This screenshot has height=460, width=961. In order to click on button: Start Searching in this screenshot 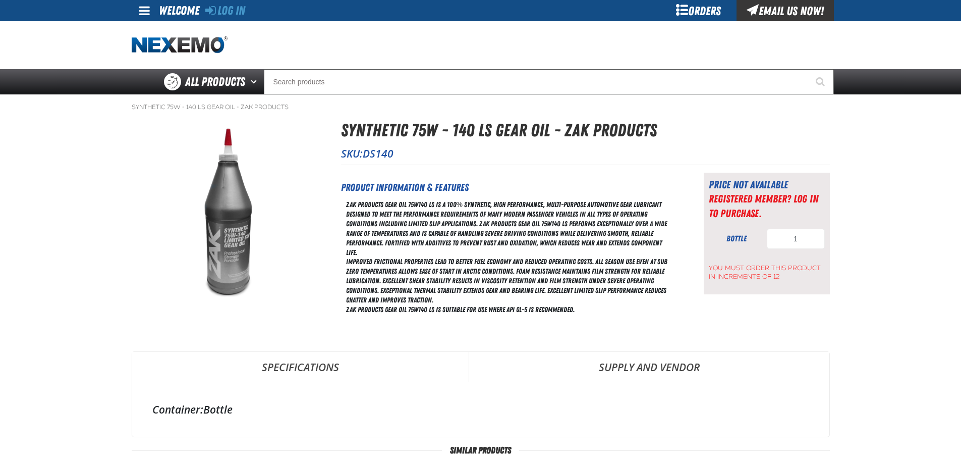, I will do `click(821, 82)`.